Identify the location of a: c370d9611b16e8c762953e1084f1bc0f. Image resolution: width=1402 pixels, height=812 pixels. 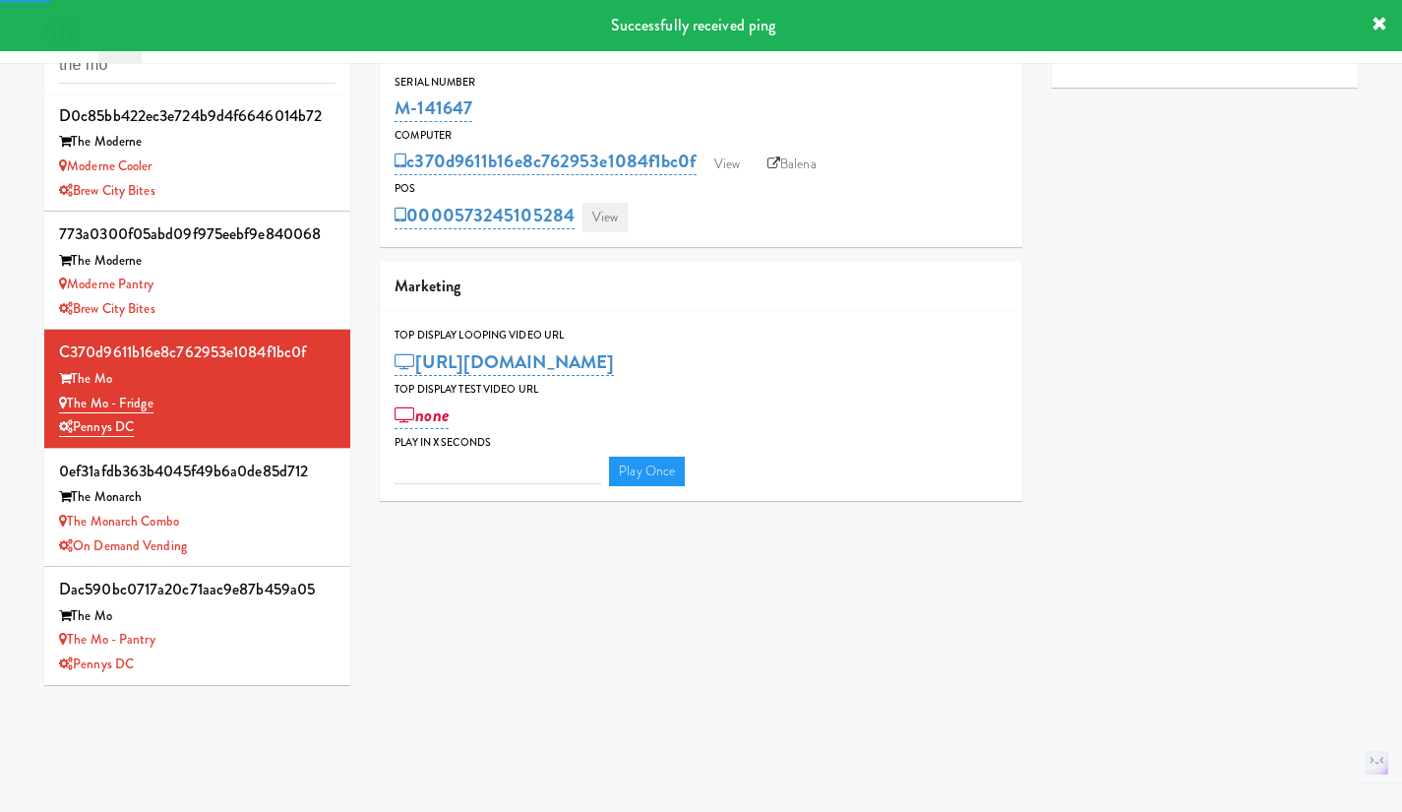
(545, 161).